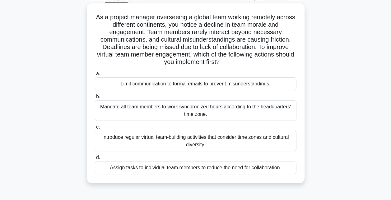 This screenshot has width=391, height=200. I want to click on div: Assign tasks to individual team members to reduce the need for collaboration., so click(195, 168).